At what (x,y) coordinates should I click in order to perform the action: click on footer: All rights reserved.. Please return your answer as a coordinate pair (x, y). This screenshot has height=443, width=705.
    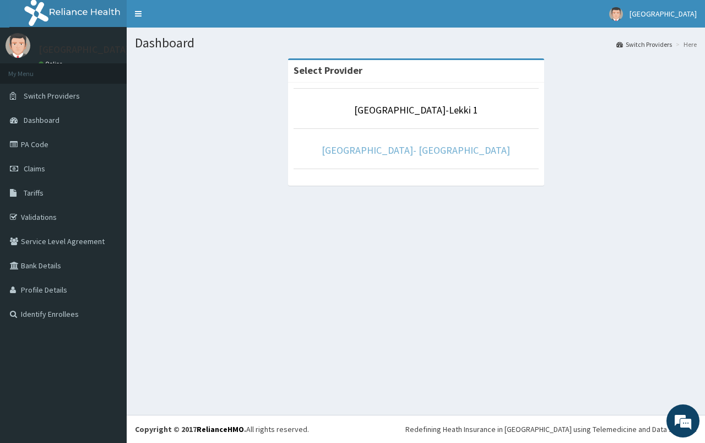
    Looking at the image, I should click on (416, 429).